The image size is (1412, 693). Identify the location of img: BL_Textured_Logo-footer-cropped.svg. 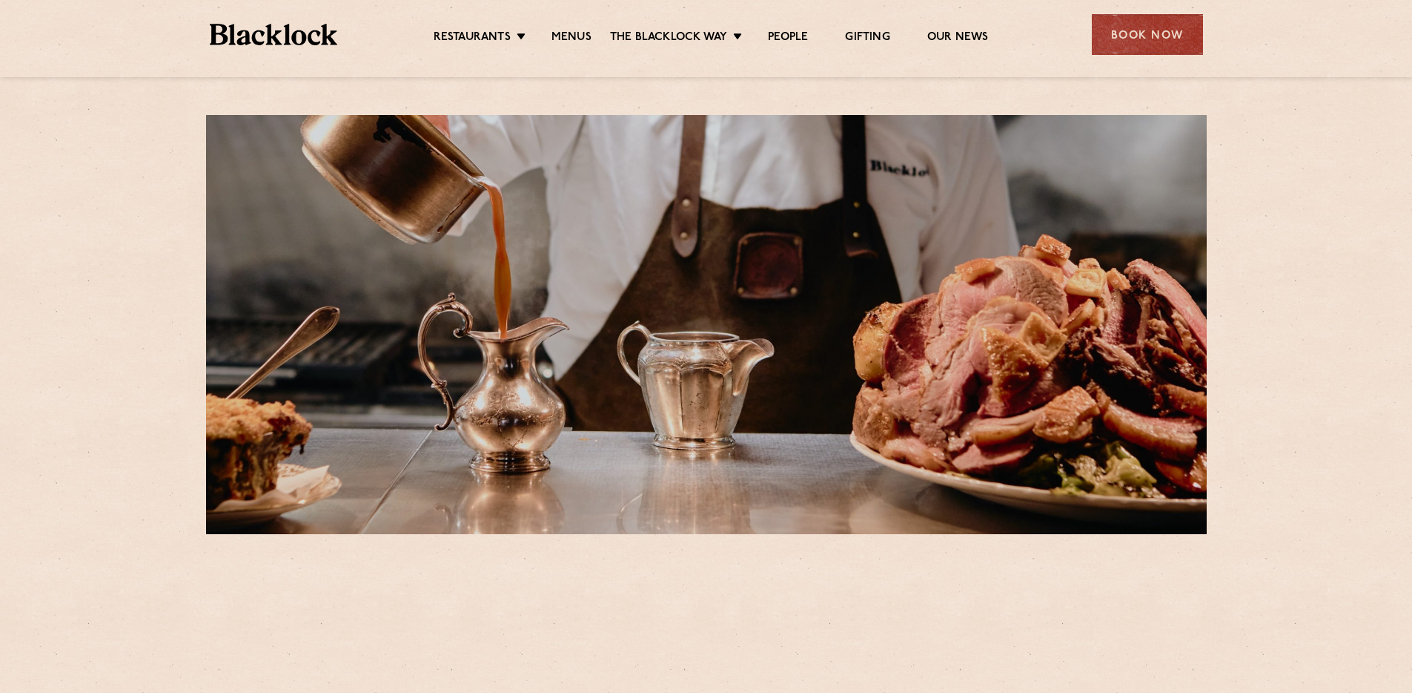
(274, 34).